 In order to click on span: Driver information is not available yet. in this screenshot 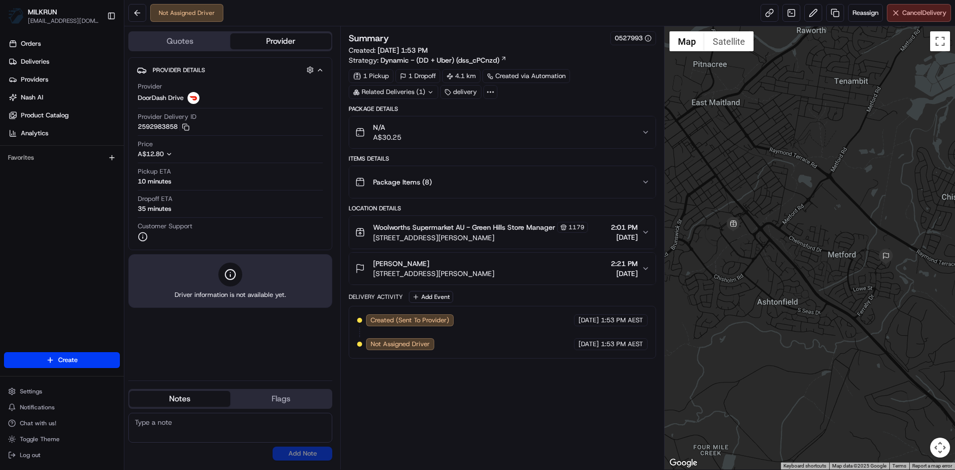, I will do `click(230, 295)`.